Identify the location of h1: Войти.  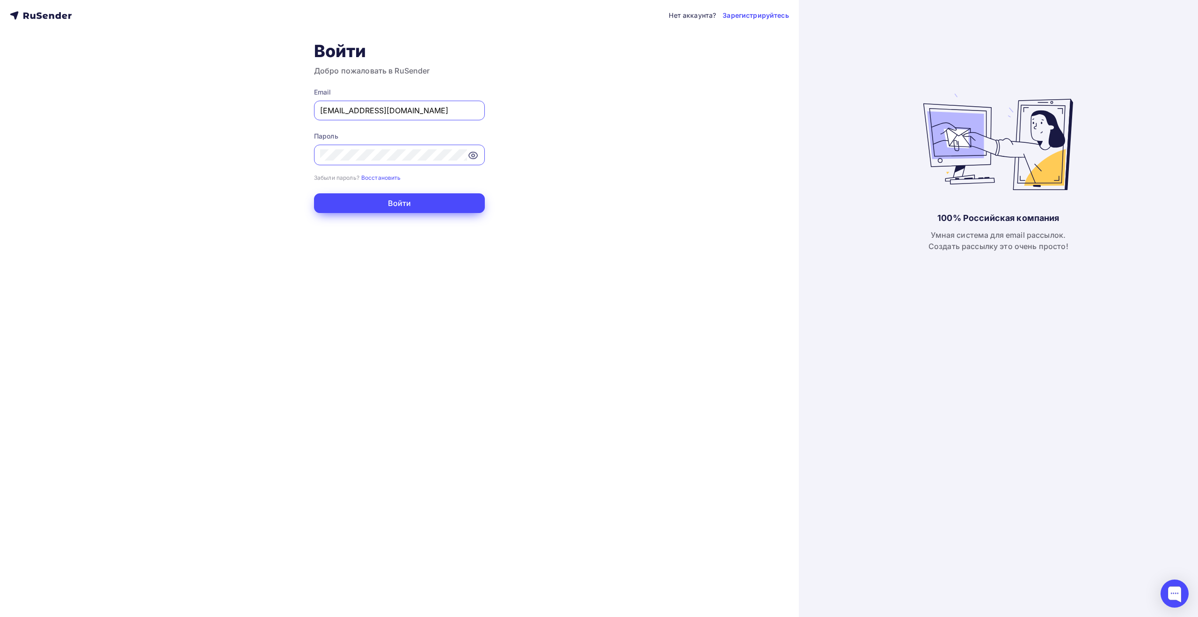
(399, 51).